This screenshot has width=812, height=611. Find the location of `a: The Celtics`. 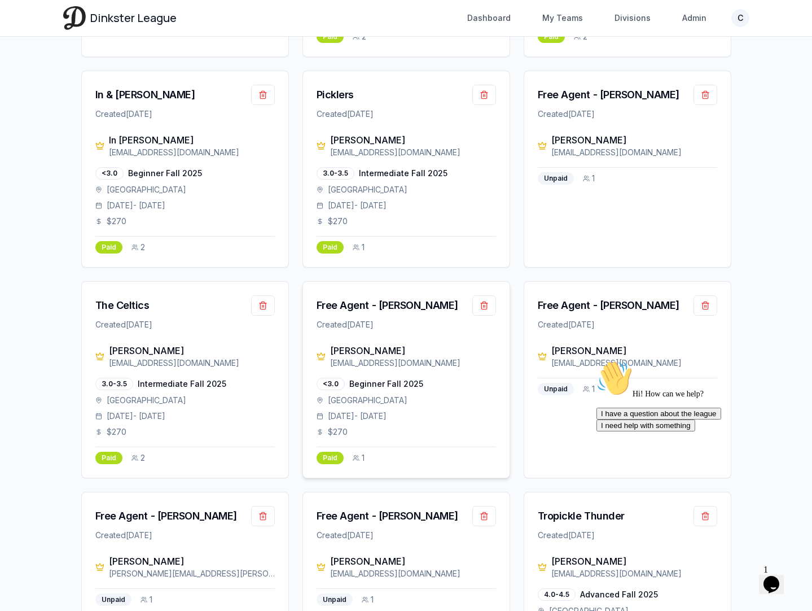

a: The Celtics is located at coordinates (122, 305).